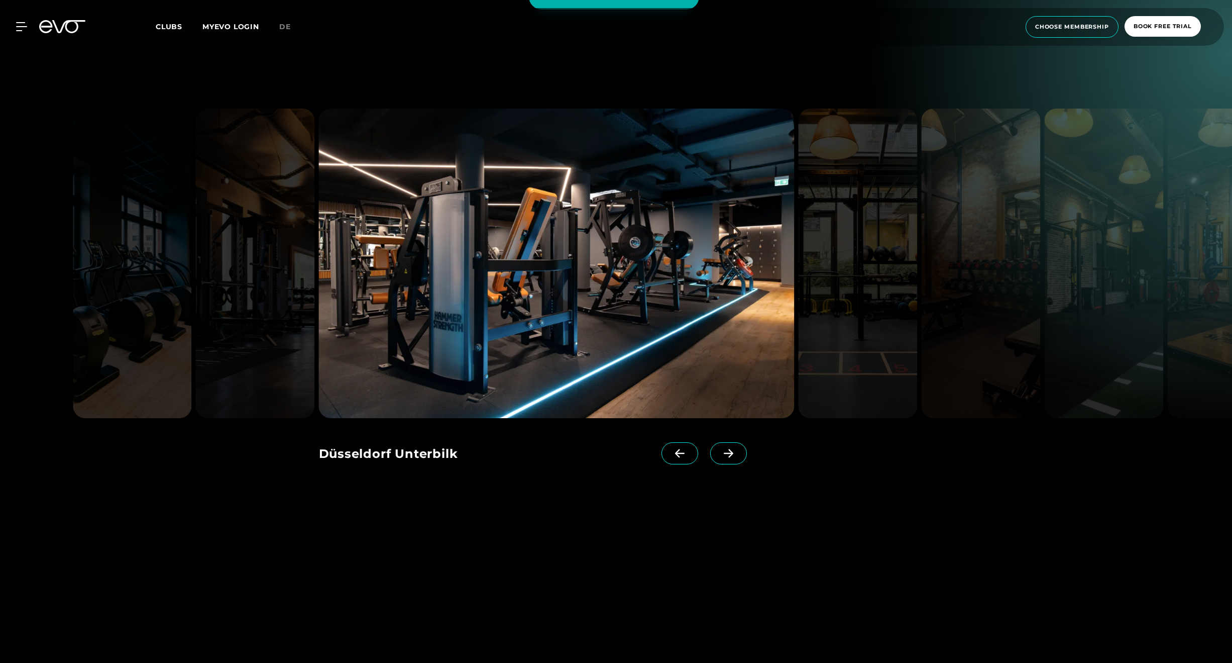 The height and width of the screenshot is (663, 1232). What do you see at coordinates (169, 27) in the screenshot?
I see `span: Clubs` at bounding box center [169, 27].